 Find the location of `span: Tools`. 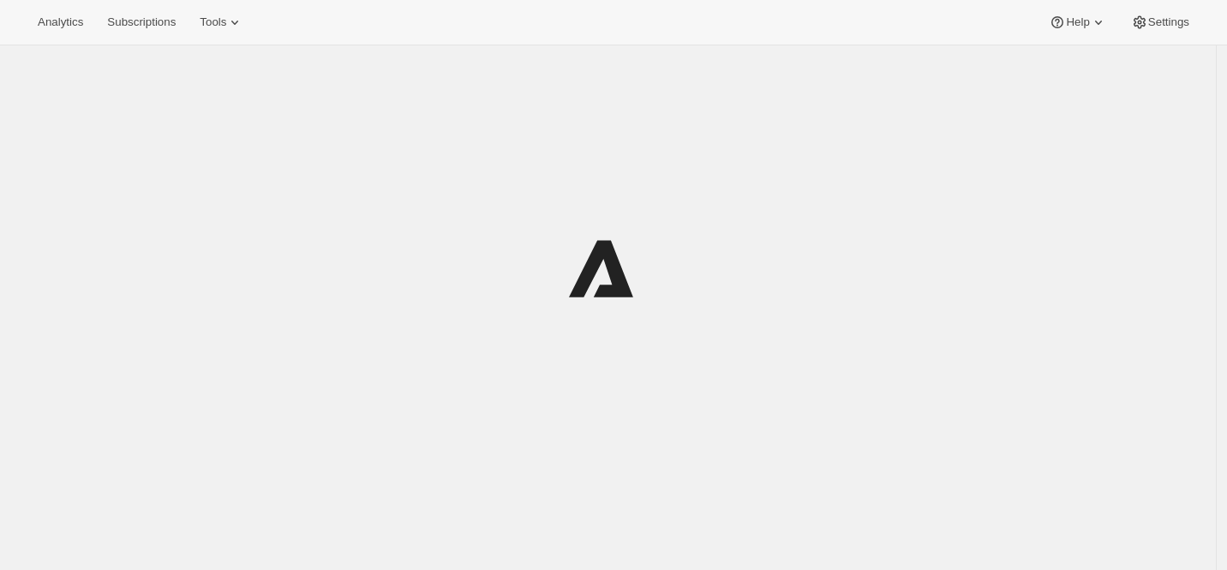

span: Tools is located at coordinates (212, 22).